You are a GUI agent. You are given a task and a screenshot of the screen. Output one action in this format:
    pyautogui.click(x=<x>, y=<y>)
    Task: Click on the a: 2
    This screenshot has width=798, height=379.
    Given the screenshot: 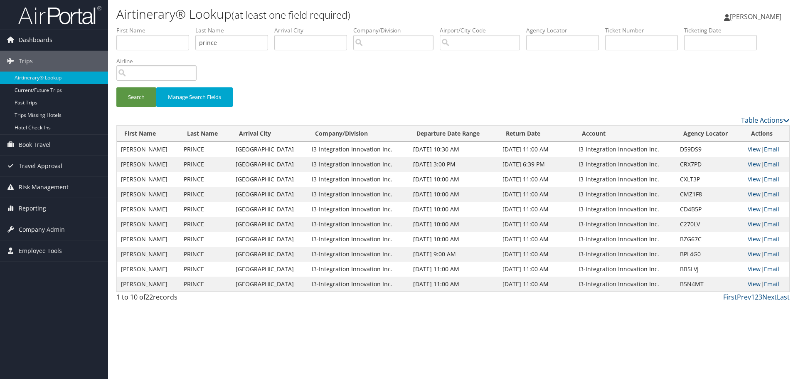 What is the action you would take?
    pyautogui.click(x=756, y=297)
    